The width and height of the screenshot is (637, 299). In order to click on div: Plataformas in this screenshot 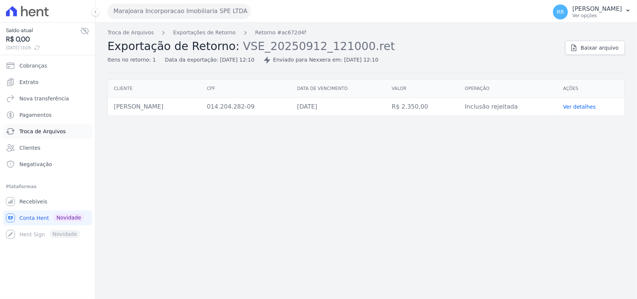, I will do `click(47, 186)`.